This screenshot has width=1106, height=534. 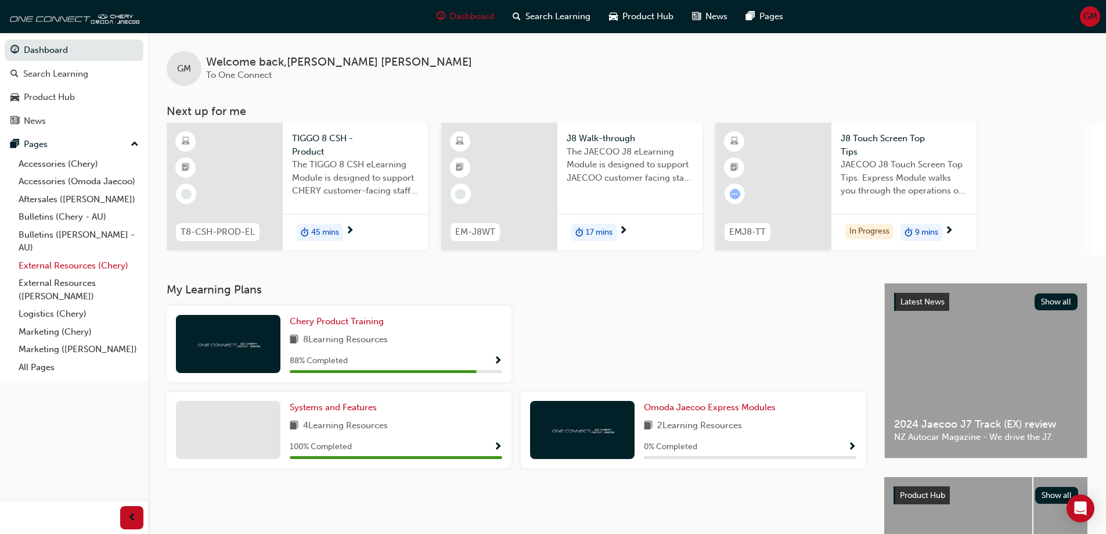 What do you see at coordinates (923, 301) in the screenshot?
I see `span: Latest News` at bounding box center [923, 301].